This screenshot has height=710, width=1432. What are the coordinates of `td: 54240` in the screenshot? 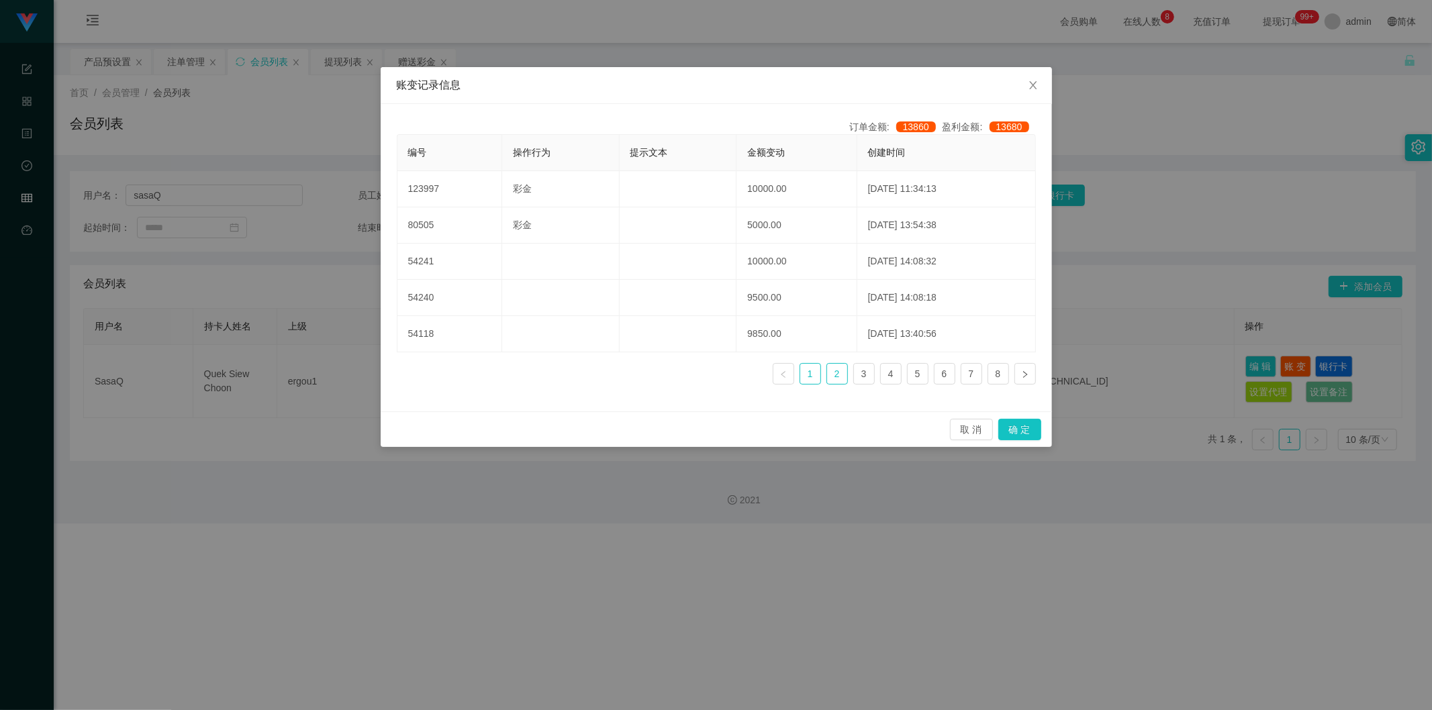 It's located at (450, 298).